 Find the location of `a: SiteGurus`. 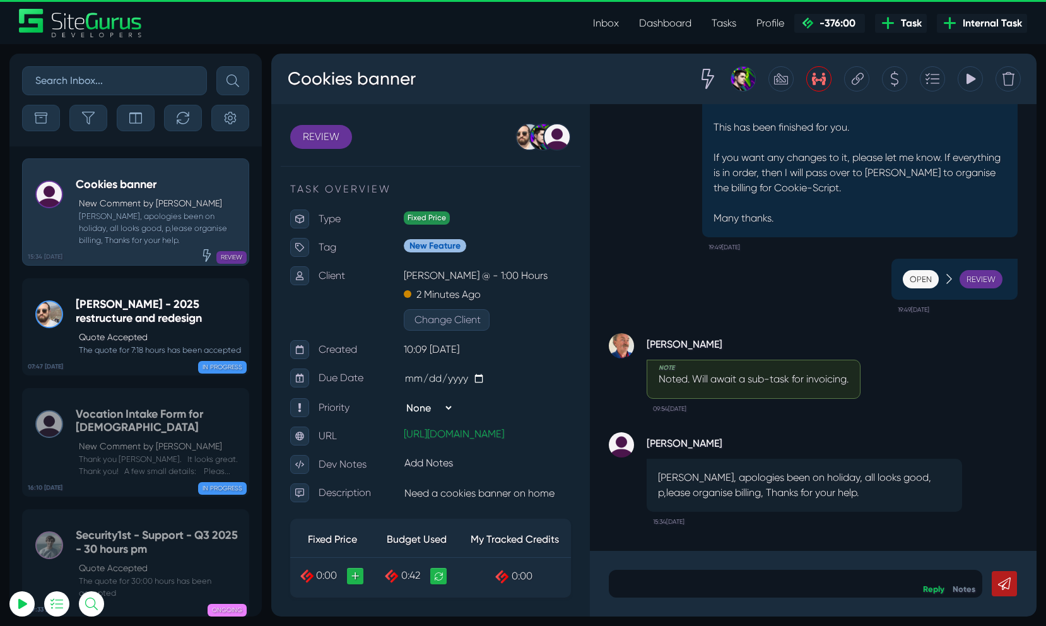

a: SiteGurus is located at coordinates (81, 23).